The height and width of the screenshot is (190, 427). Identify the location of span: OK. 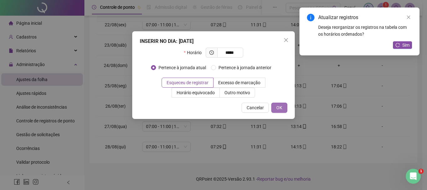
(279, 108).